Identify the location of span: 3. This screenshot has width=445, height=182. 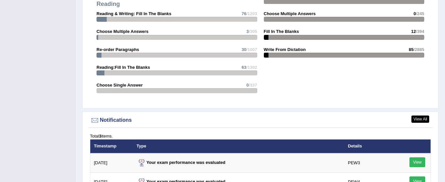
(247, 31).